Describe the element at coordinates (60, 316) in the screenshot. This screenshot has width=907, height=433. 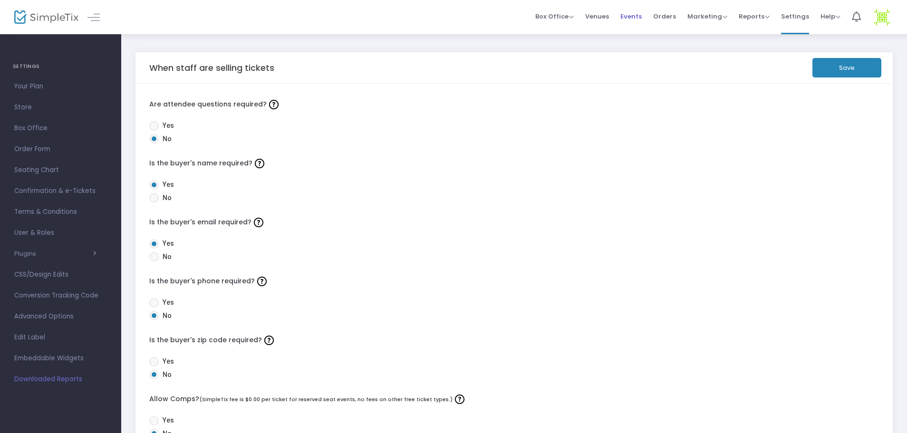
I see `span: Advanced Options` at that location.